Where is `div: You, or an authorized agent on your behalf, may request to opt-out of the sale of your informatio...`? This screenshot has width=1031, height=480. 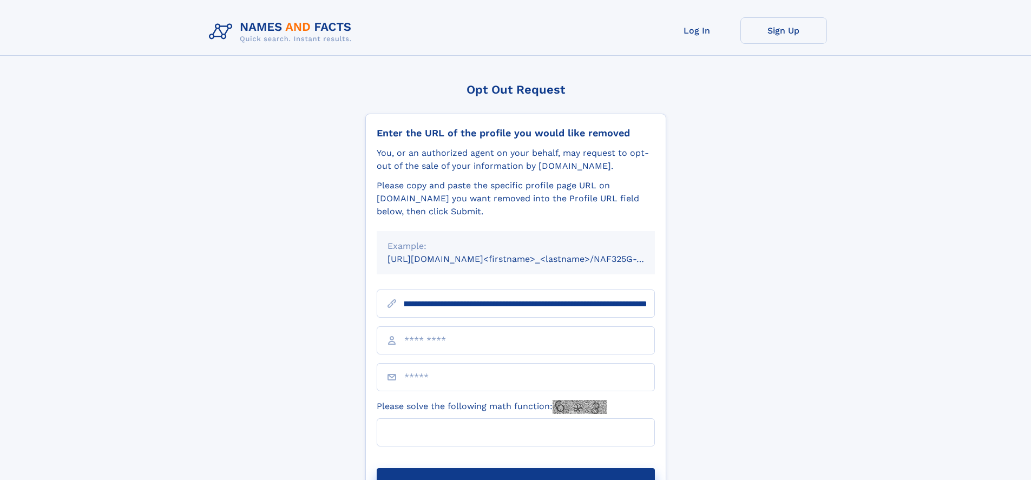
div: You, or an authorized agent on your behalf, may request to opt-out of the sale of your informatio... is located at coordinates (516, 160).